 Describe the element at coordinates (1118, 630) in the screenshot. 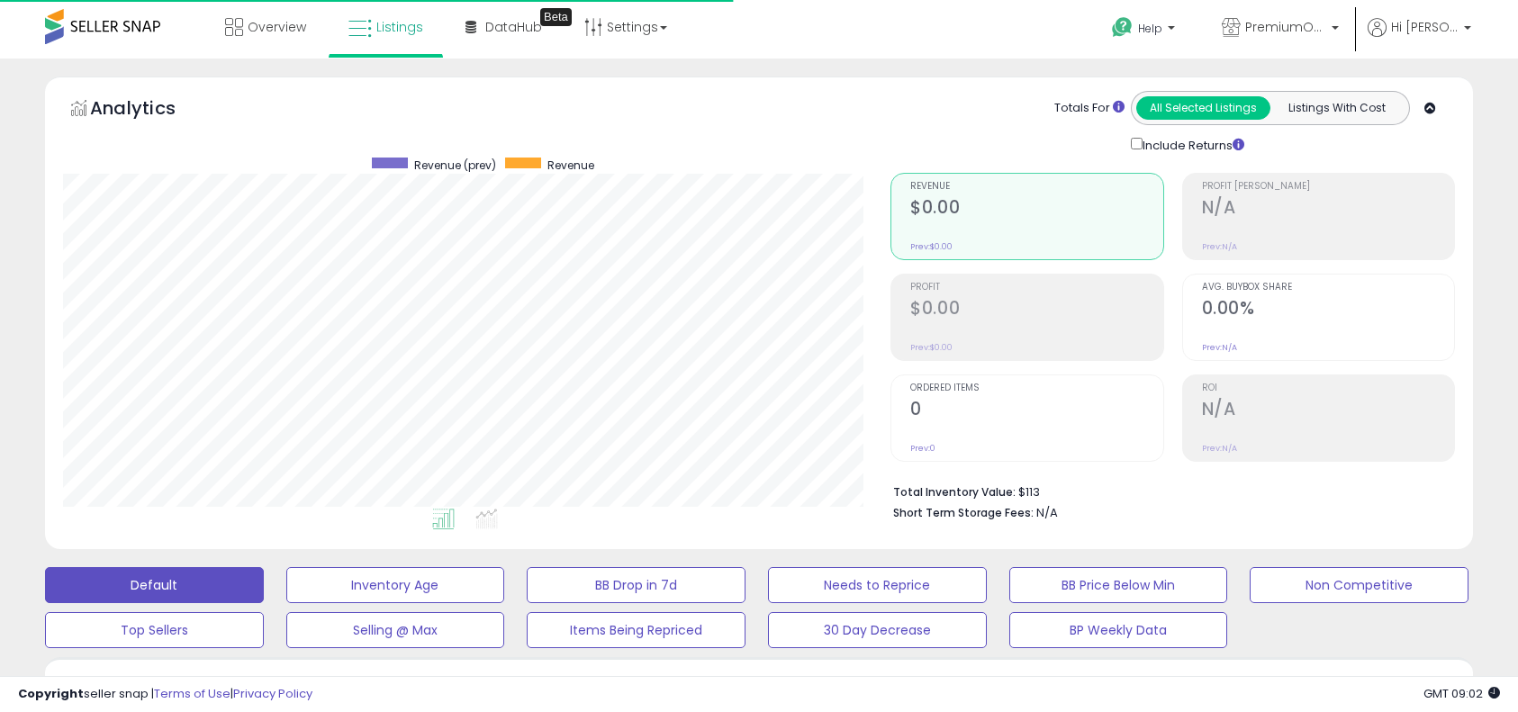

I see `button: BP Weekly Data` at that location.